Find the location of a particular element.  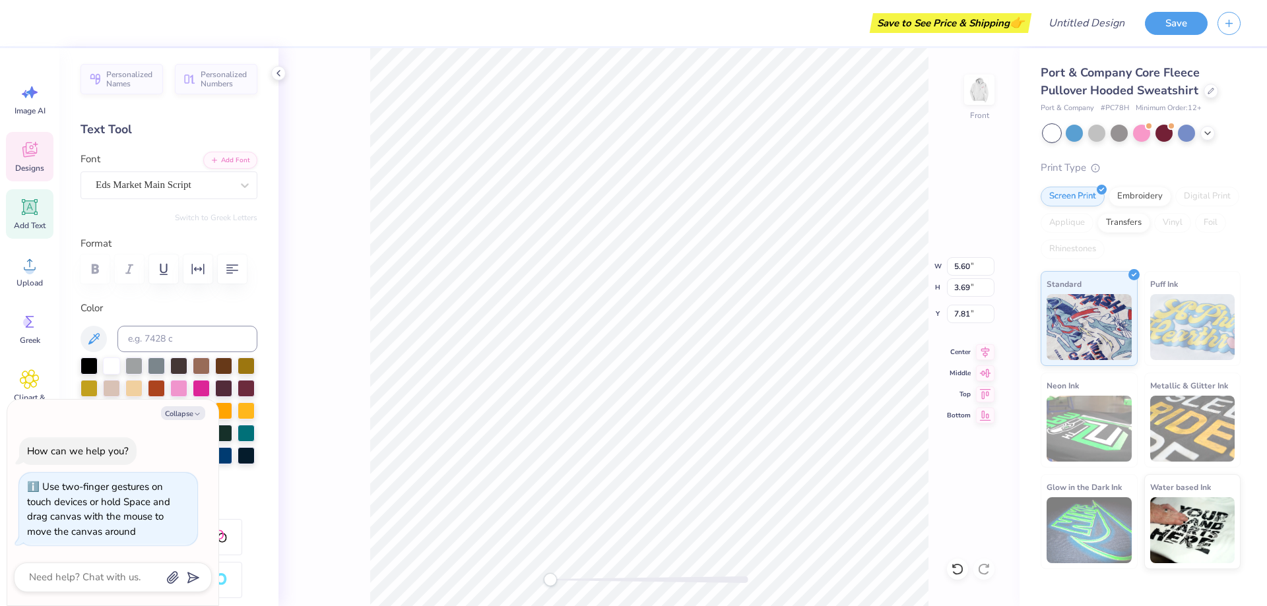

span: # PC78H is located at coordinates (1114, 108).